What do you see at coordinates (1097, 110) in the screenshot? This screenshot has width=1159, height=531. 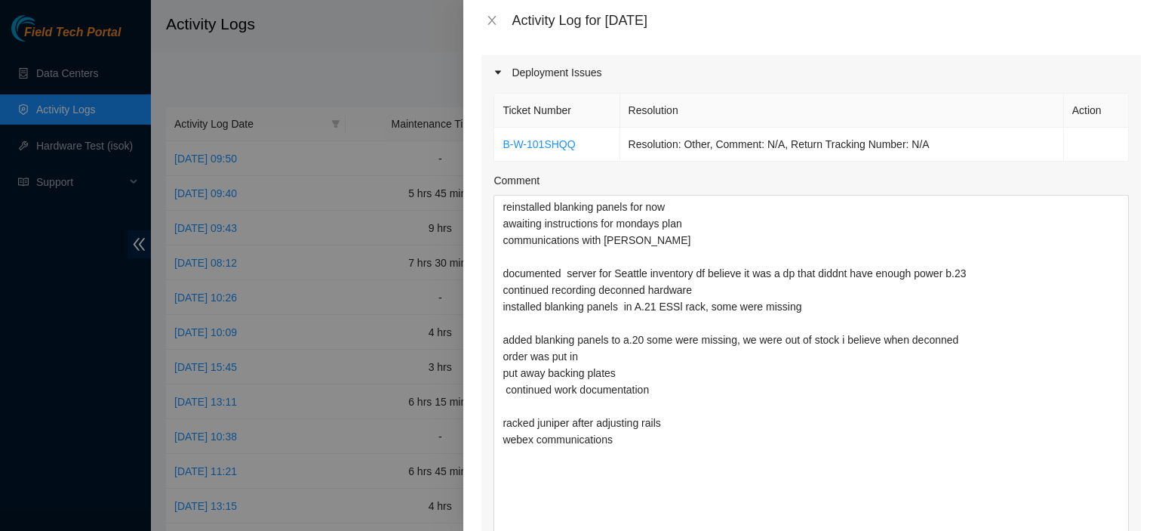 I see `th: Action` at bounding box center [1097, 110].